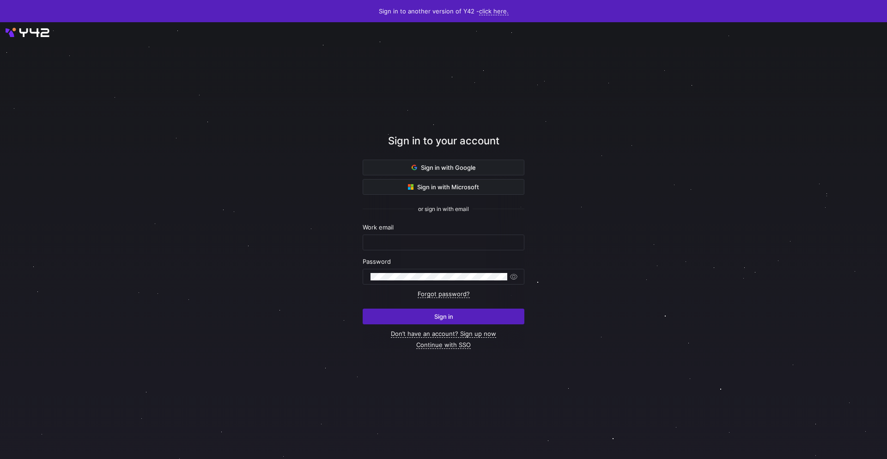  I want to click on span: Sign in with Microsoft, so click(444, 187).